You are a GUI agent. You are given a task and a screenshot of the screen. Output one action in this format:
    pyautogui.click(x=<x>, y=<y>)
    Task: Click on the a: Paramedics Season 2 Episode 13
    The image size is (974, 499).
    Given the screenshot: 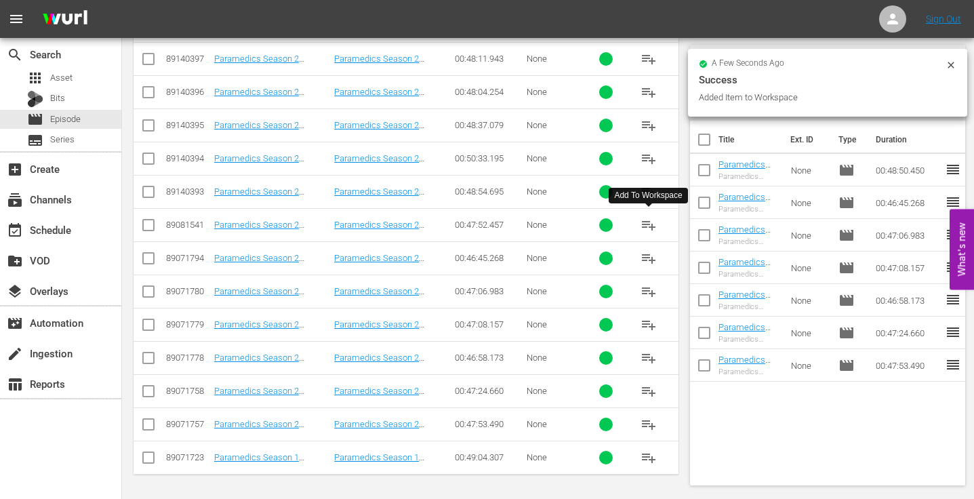 What is the action you would take?
    pyautogui.click(x=379, y=64)
    